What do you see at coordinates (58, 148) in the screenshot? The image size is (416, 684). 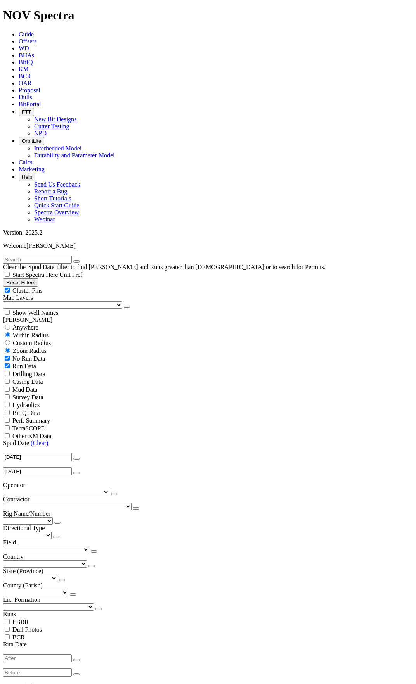 I see `a: Interbedded Model` at bounding box center [58, 148].